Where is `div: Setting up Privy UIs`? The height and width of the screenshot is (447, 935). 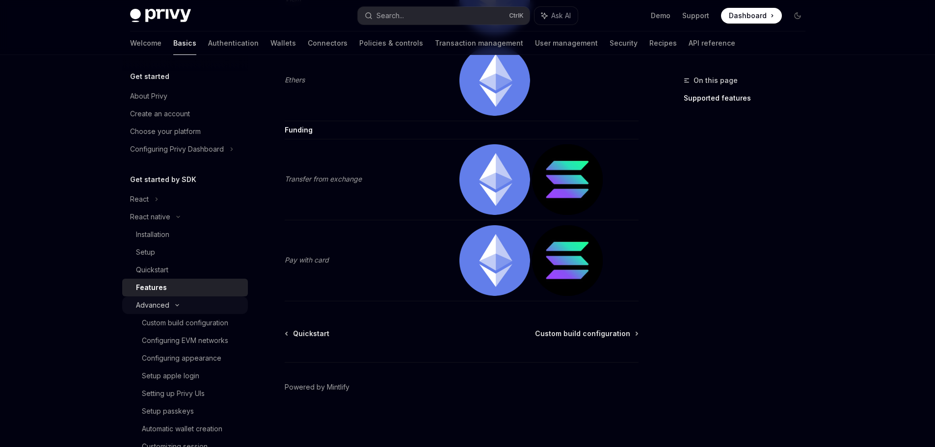 div: Setting up Privy UIs is located at coordinates (173, 393).